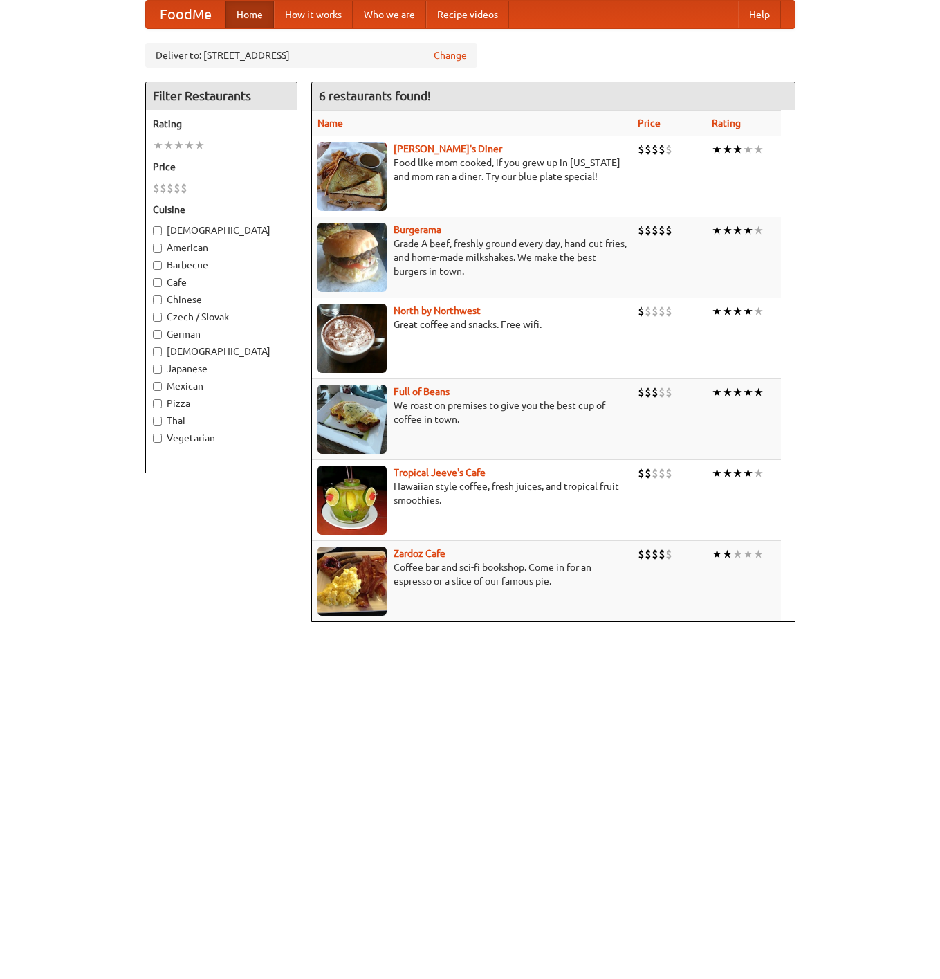  I want to click on a: North by Northwest, so click(437, 311).